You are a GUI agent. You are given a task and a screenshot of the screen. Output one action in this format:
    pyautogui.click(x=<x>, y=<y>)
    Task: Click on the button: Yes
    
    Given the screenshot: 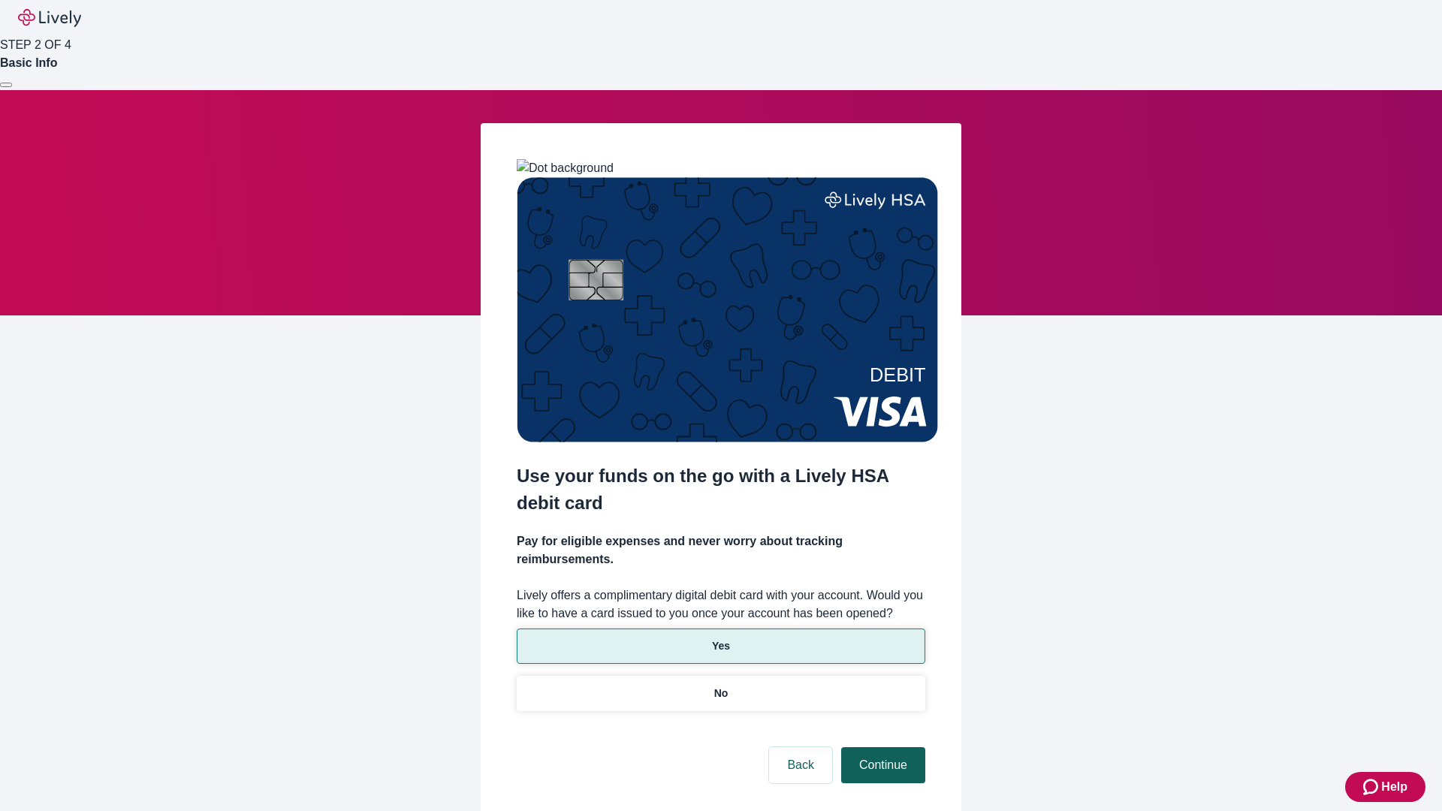 What is the action you would take?
    pyautogui.click(x=721, y=646)
    